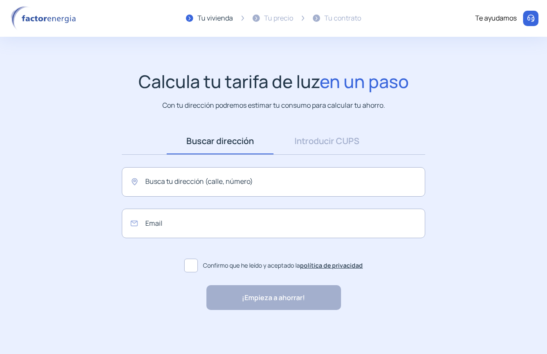 Image resolution: width=547 pixels, height=354 pixels. Describe the element at coordinates (220, 141) in the screenshot. I see `a: Buscar dirección` at that location.